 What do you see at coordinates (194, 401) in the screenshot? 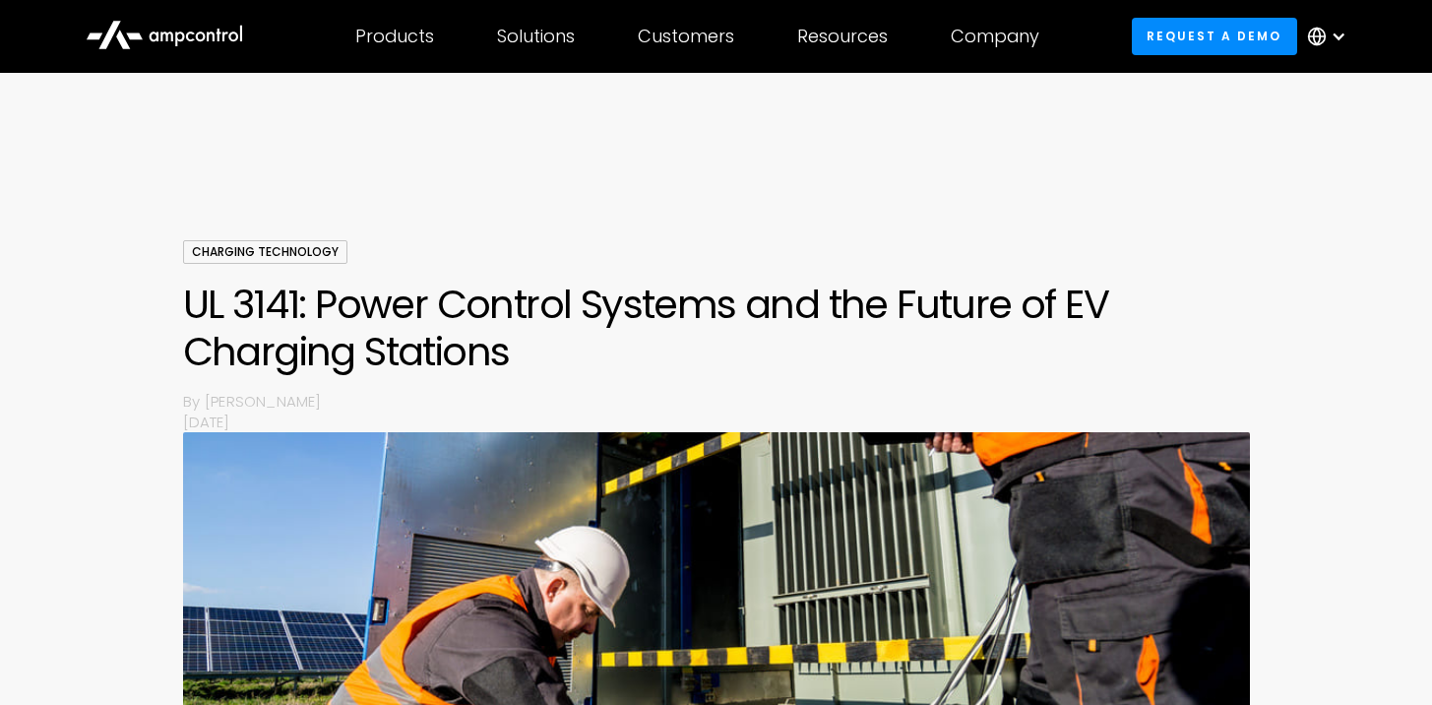
I see `p: By` at bounding box center [194, 401].